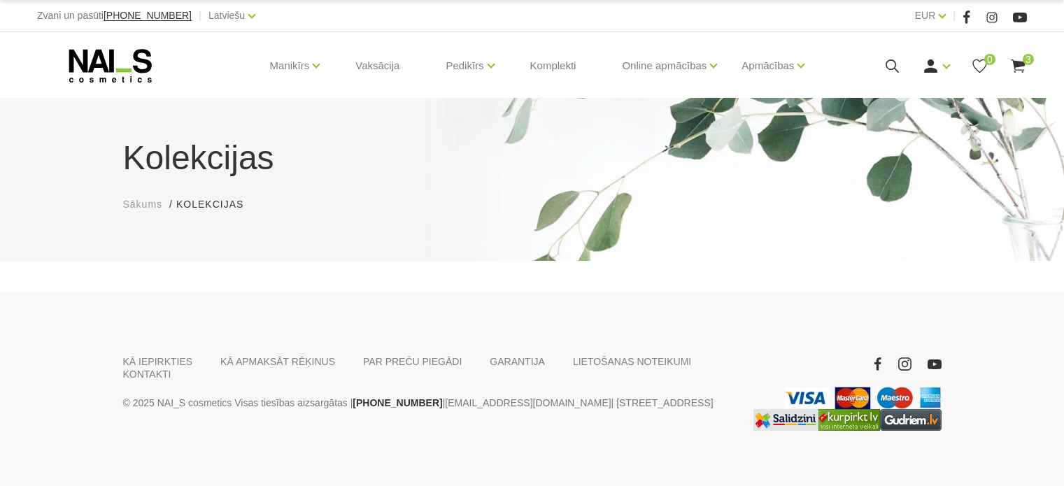 The width and height of the screenshot is (1064, 486). I want to click on h1: Kolekcijas, so click(532, 158).